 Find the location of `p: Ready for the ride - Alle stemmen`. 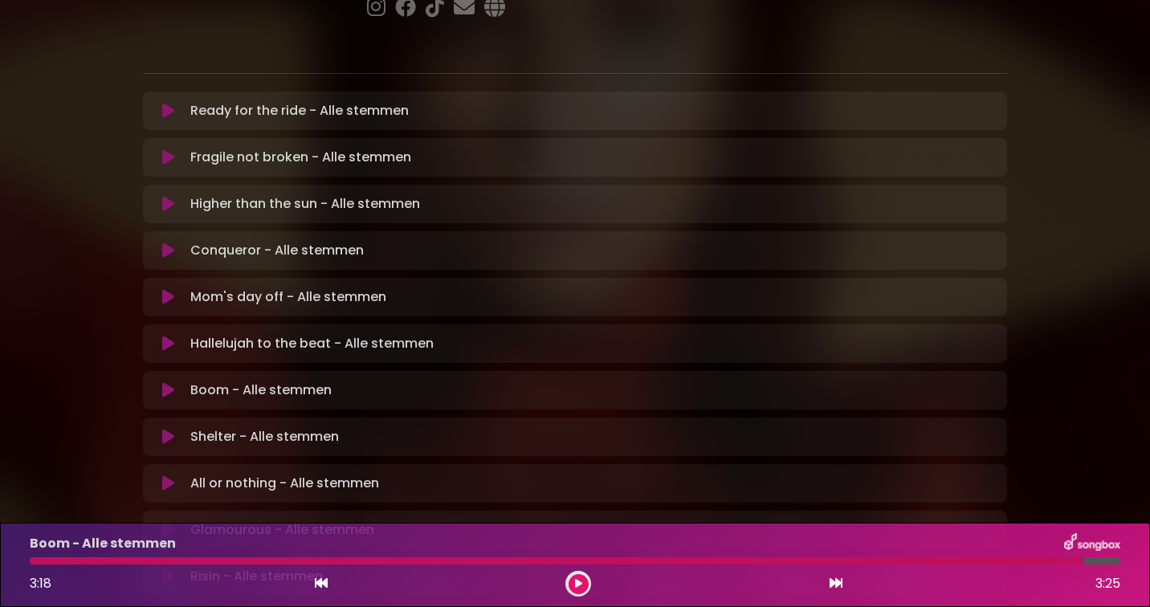

p: Ready for the ride - Alle stemmen is located at coordinates (299, 111).